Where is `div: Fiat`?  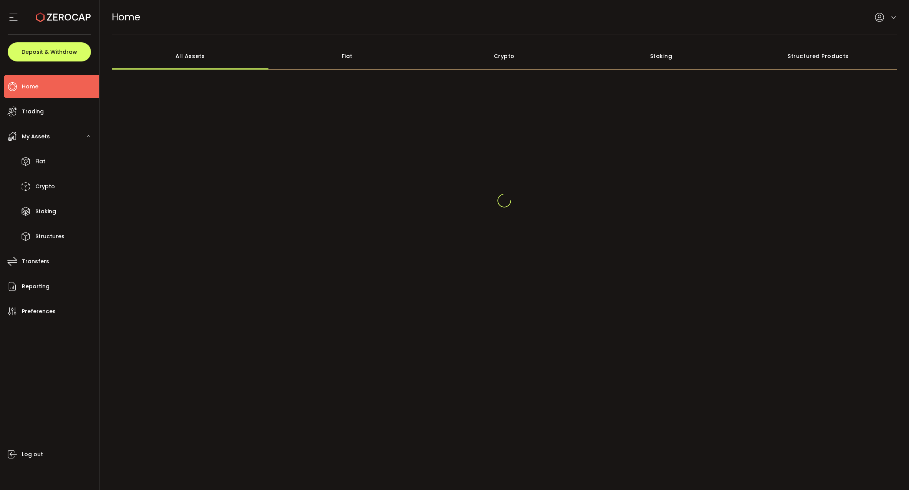 div: Fiat is located at coordinates (347, 56).